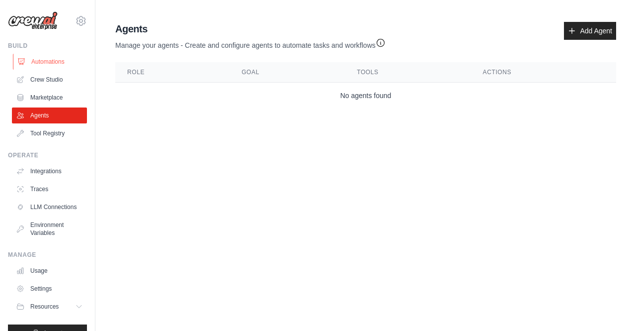 This screenshot has width=636, height=331. I want to click on div: Manage, so click(47, 255).